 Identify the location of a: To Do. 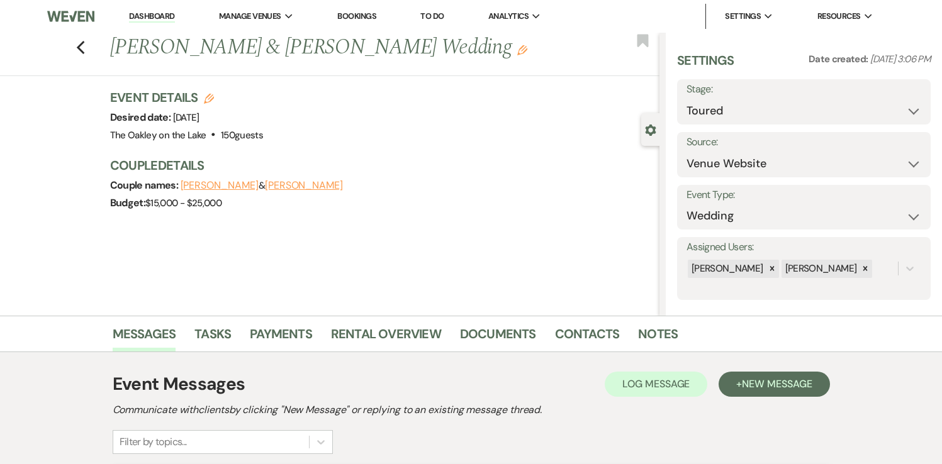
(431, 16).